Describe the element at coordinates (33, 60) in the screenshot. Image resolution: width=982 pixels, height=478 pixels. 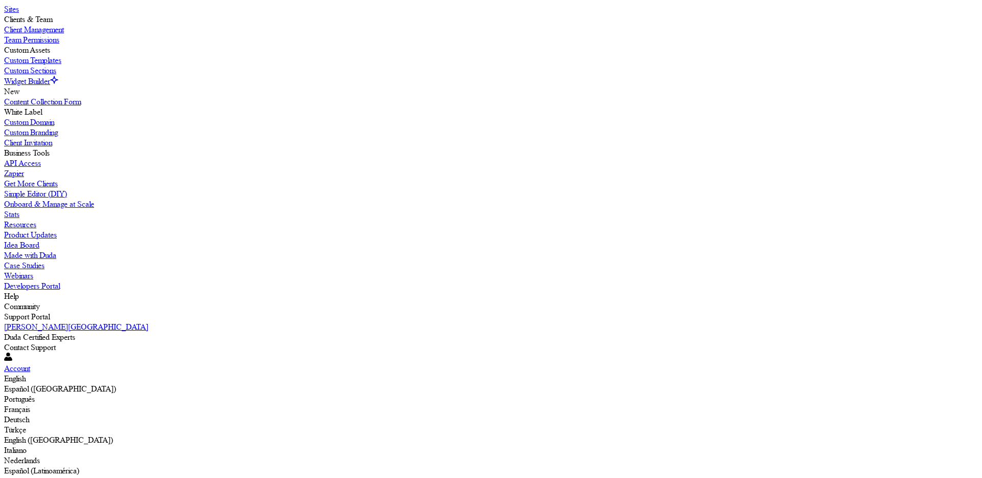
I see `a: Custom Templates` at that location.